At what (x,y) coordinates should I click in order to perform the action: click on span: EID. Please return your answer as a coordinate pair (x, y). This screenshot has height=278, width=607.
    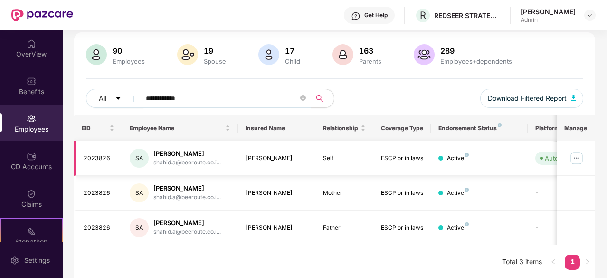
    Looking at the image, I should click on (94, 128).